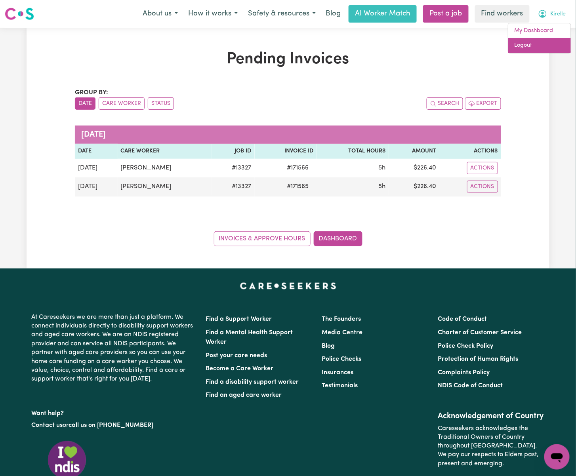  I want to click on button: About us, so click(160, 14).